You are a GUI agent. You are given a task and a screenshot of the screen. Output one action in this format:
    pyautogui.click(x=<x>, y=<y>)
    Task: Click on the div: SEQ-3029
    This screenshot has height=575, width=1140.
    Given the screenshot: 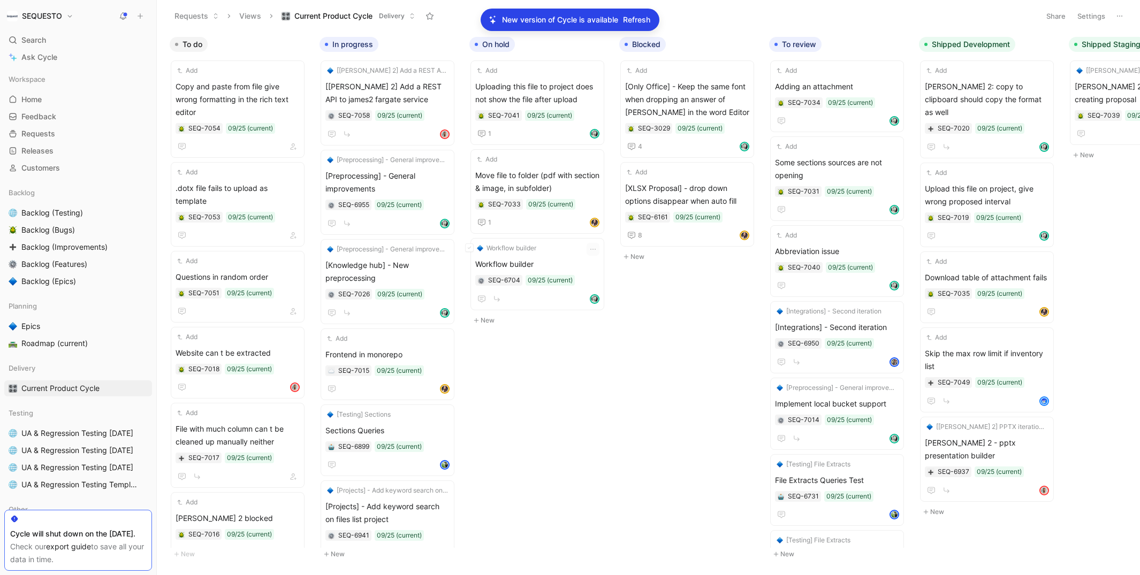 What is the action you would take?
    pyautogui.click(x=654, y=128)
    